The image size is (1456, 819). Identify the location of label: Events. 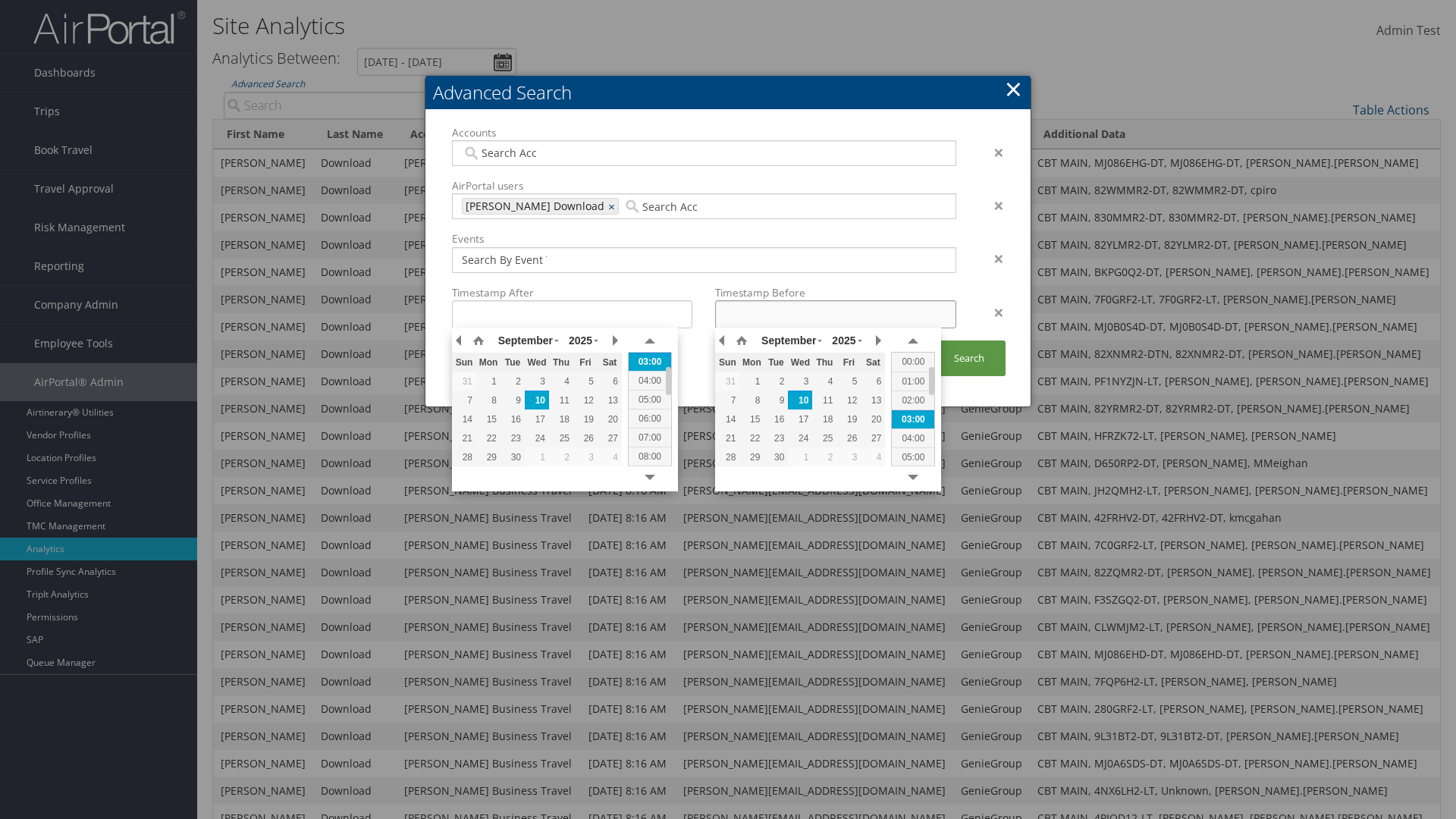
(704, 239).